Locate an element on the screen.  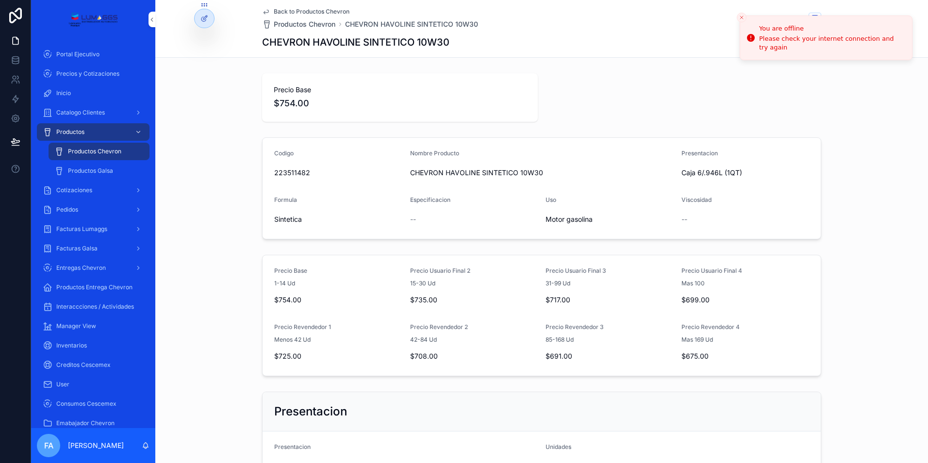
a: Catalogo Clientes is located at coordinates (93, 113).